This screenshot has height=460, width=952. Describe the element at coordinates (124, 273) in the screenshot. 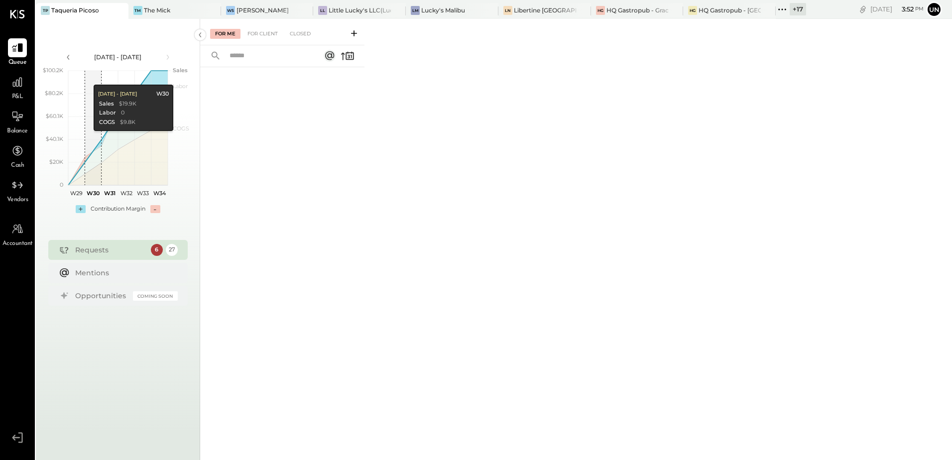

I see `div: Mentions` at that location.